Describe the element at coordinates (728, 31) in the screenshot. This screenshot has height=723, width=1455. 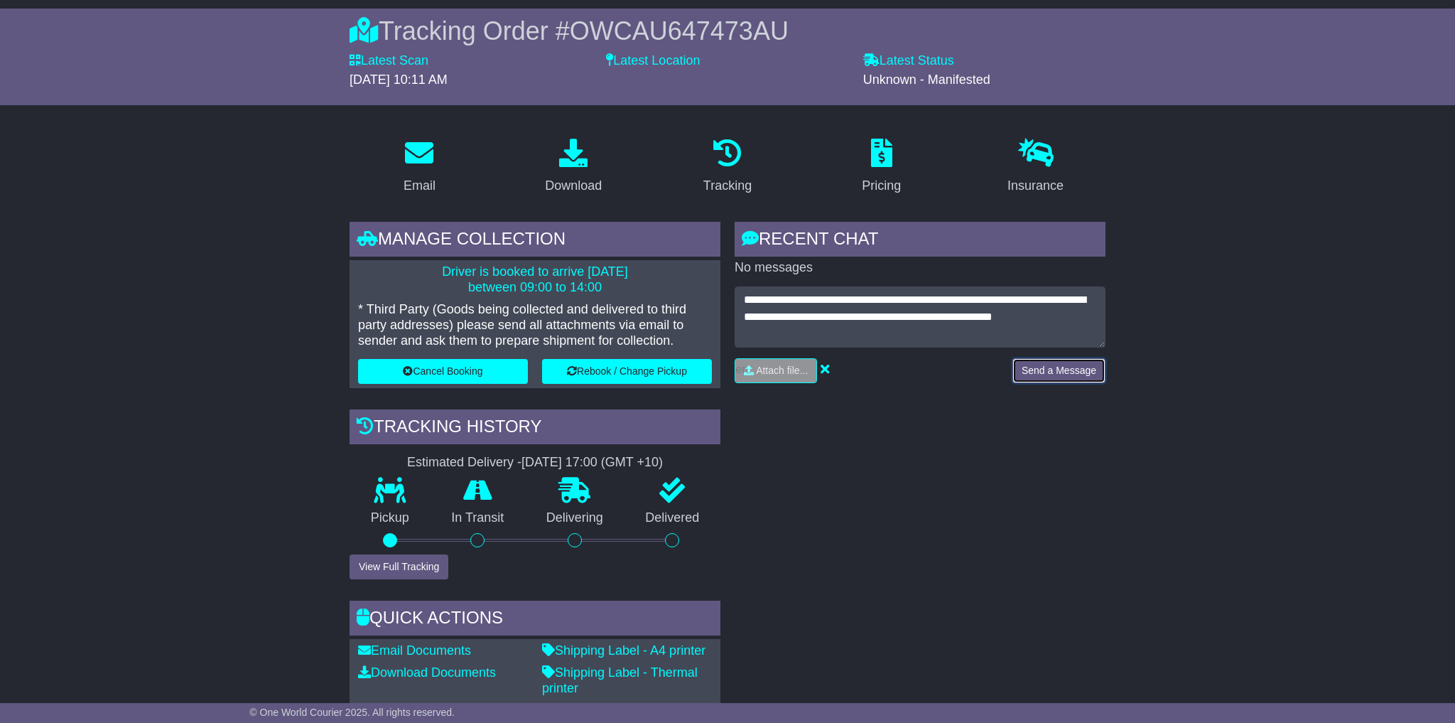
I see `div: Tracking Order #` at that location.